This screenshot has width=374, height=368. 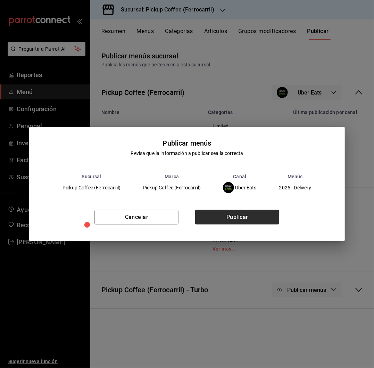 What do you see at coordinates (240, 177) in the screenshot?
I see `th: Canal` at bounding box center [240, 177].